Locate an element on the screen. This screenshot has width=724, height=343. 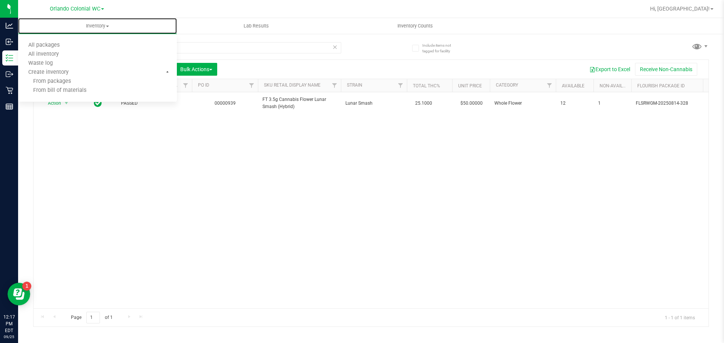
span: Whole Flower is located at coordinates (523, 103).